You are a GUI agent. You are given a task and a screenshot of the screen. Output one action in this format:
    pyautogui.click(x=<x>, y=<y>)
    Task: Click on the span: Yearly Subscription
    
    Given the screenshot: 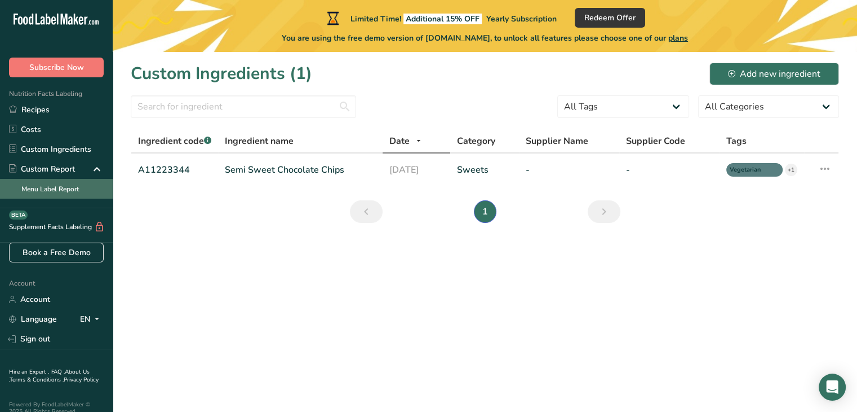 What is the action you would take?
    pyautogui.click(x=521, y=19)
    